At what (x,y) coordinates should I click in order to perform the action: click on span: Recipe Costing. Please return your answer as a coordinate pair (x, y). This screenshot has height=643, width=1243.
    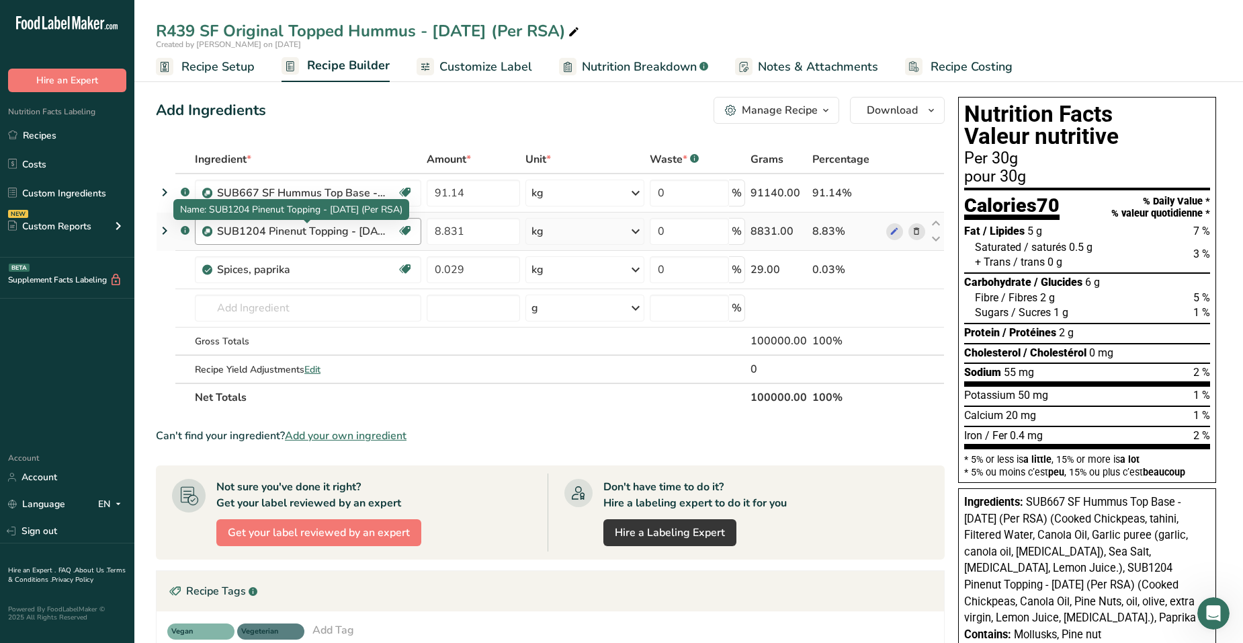
    Looking at the image, I should click on (972, 67).